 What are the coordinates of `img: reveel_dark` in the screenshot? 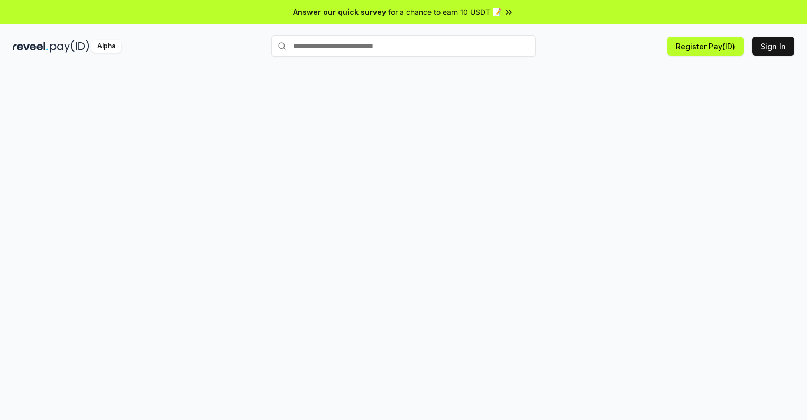 It's located at (30, 46).